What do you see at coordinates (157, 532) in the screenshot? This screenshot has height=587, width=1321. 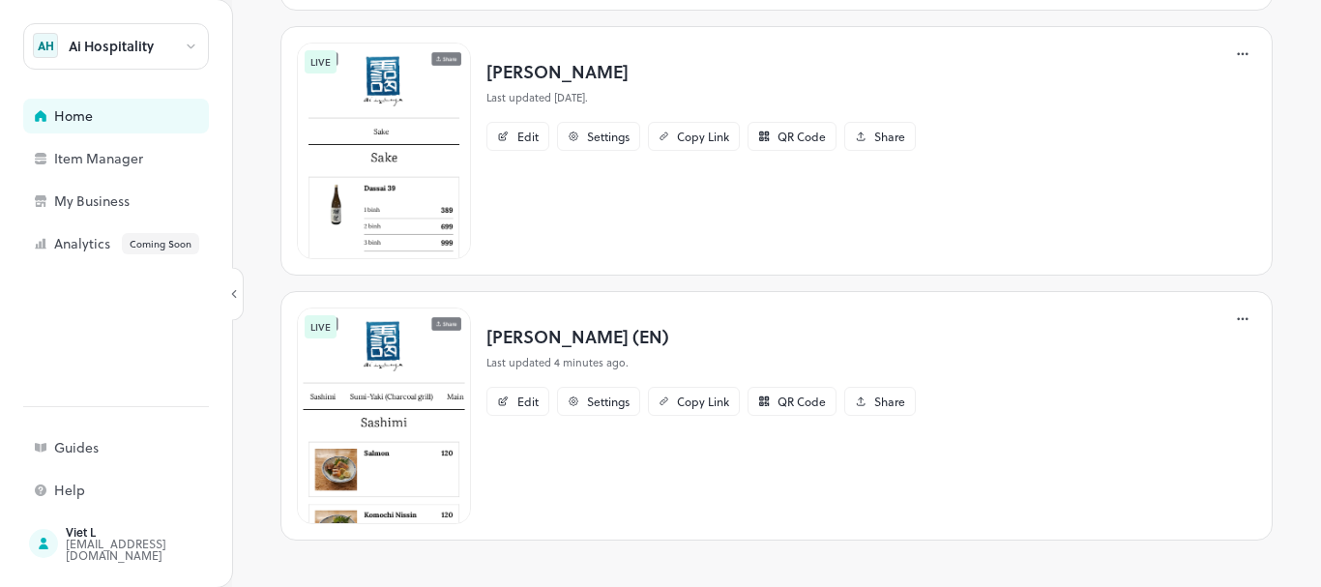 I see `div: Viet L` at bounding box center [157, 532].